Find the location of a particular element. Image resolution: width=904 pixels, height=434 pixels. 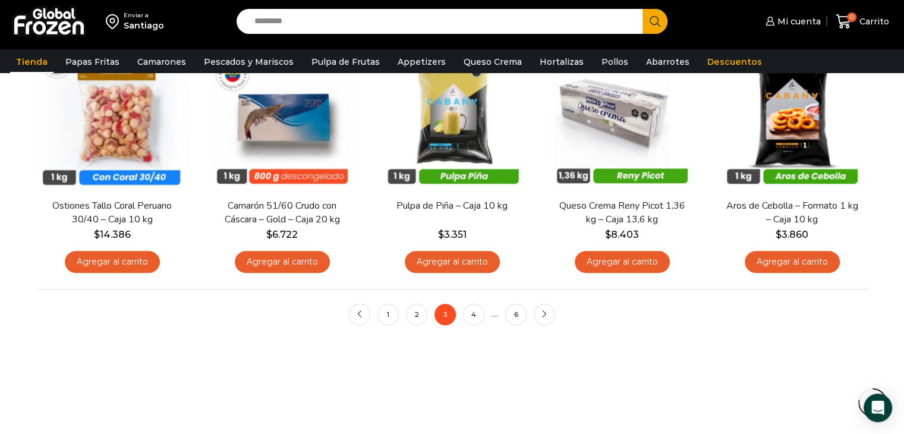

span: 3 is located at coordinates (445, 314).